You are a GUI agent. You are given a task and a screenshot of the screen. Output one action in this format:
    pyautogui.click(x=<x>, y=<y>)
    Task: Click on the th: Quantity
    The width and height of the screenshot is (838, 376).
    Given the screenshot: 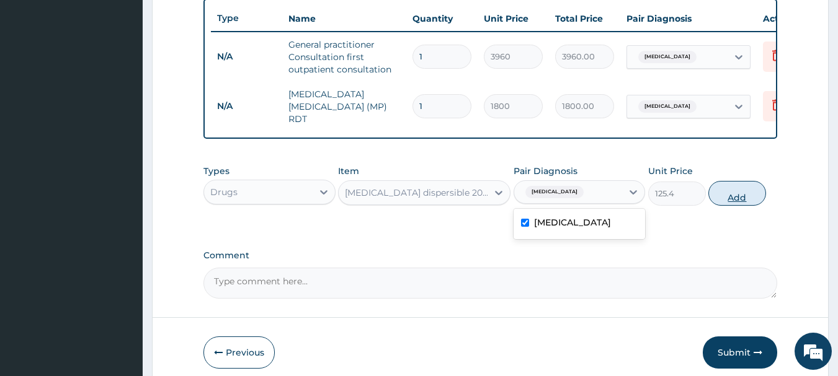 What is the action you would take?
    pyautogui.click(x=441, y=19)
    